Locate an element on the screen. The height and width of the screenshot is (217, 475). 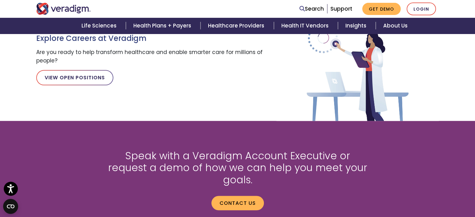
a: Login is located at coordinates (422, 9).